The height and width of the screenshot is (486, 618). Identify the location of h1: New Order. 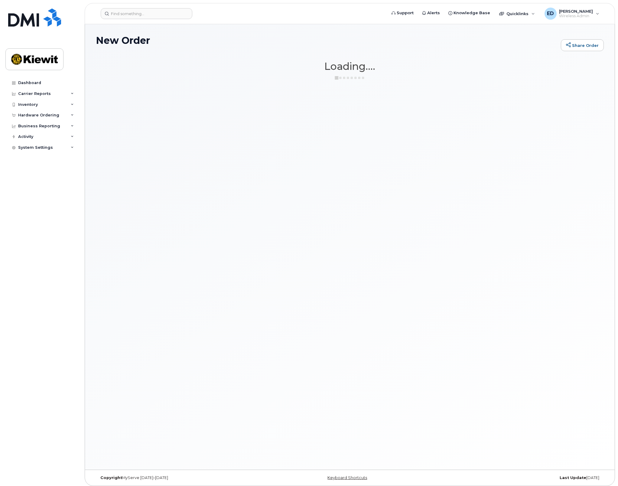
(327, 40).